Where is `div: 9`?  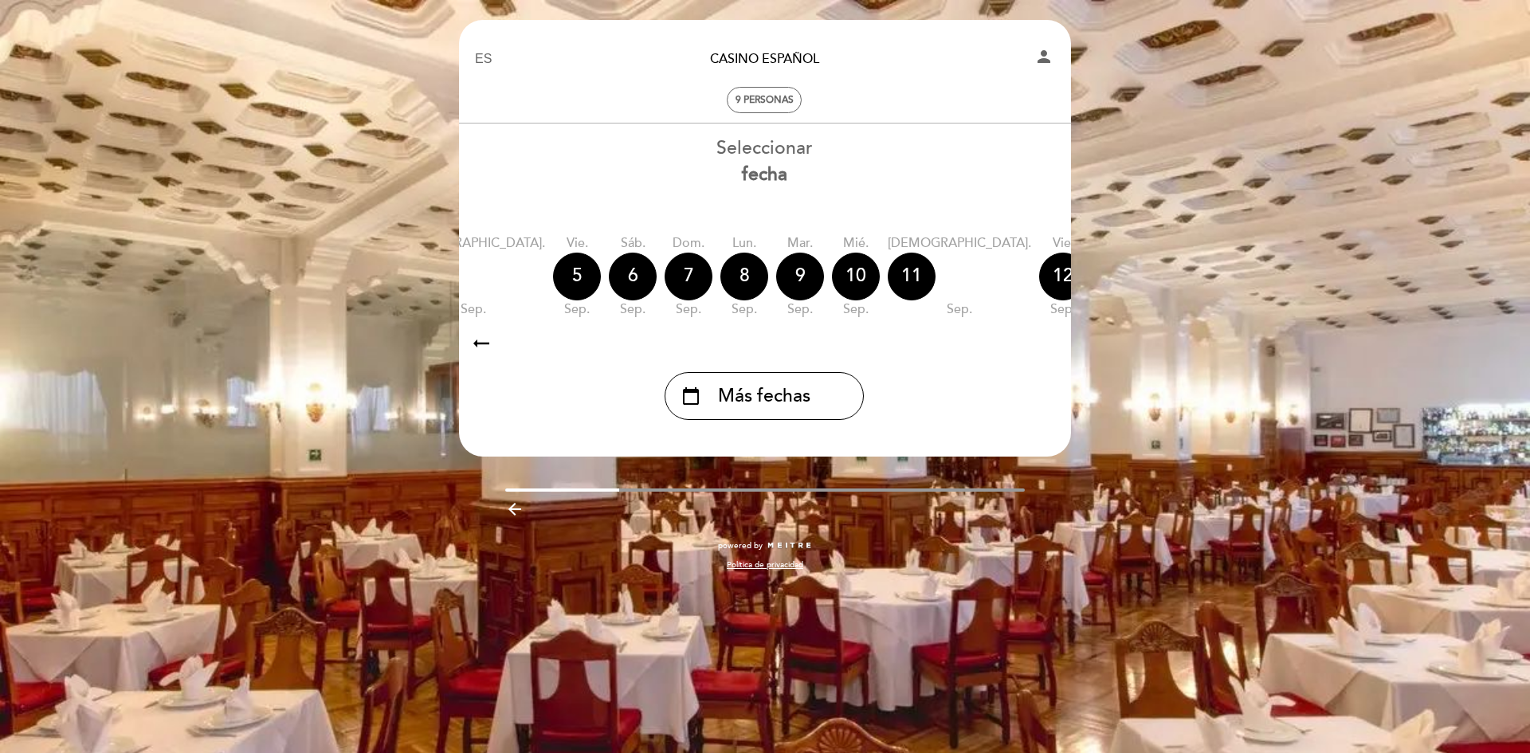
div: 9 is located at coordinates (800, 276).